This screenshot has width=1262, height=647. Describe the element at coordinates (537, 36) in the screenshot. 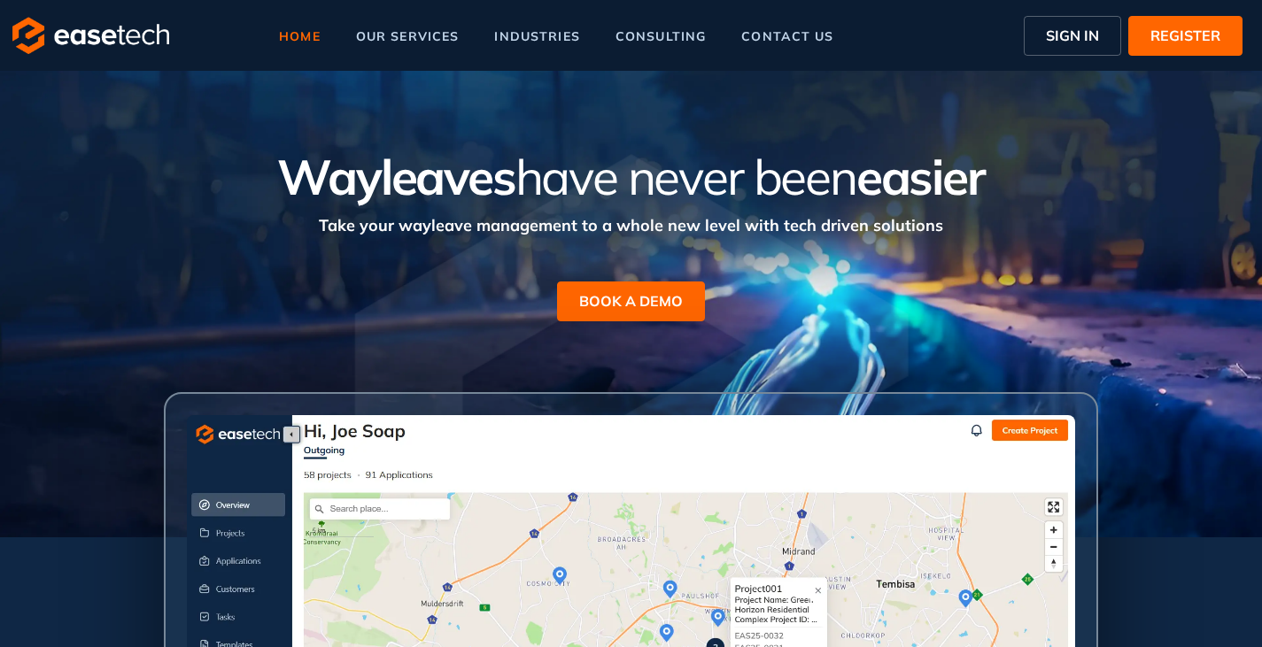

I see `span: industries` at that location.